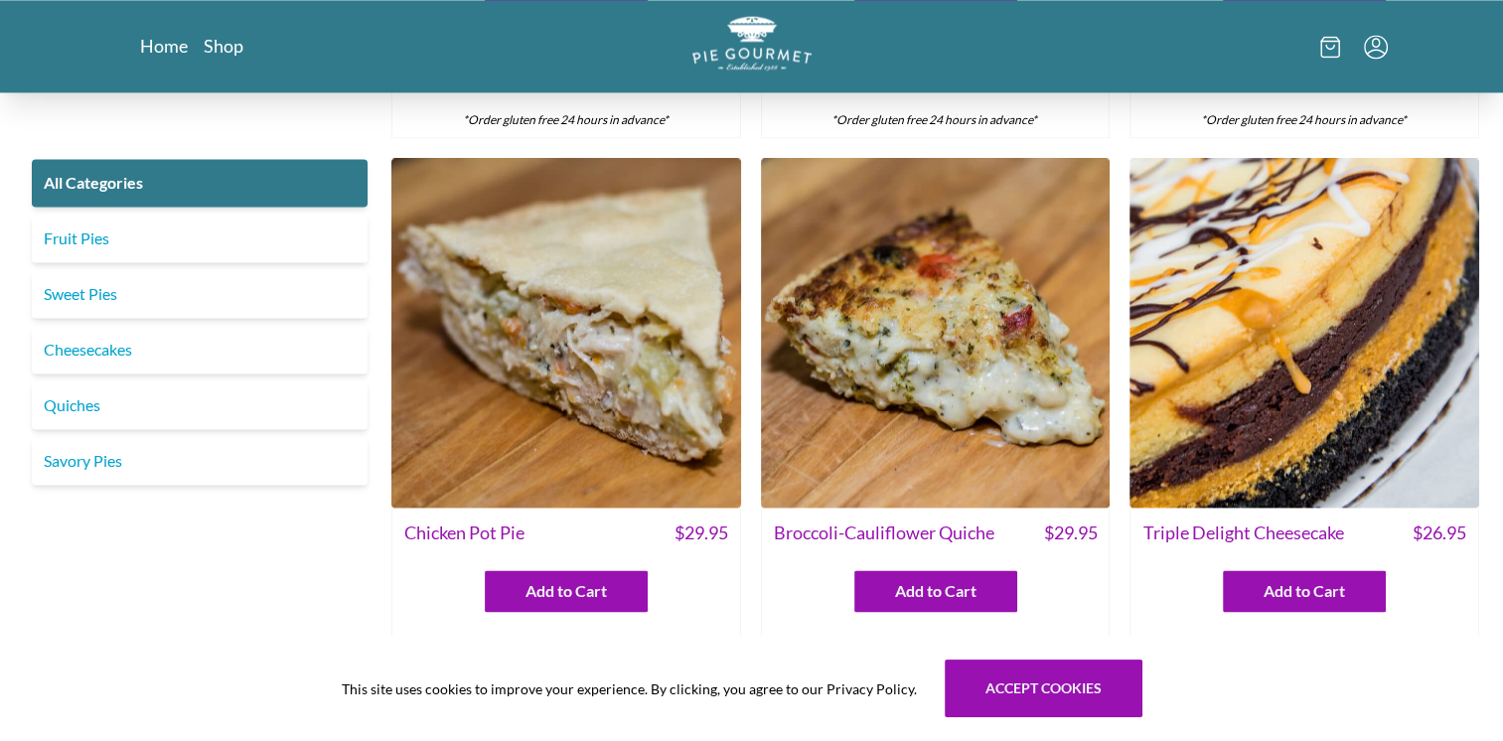 This screenshot has width=1503, height=741. Describe the element at coordinates (1043, 688) in the screenshot. I see `button: Accept cookies` at that location.